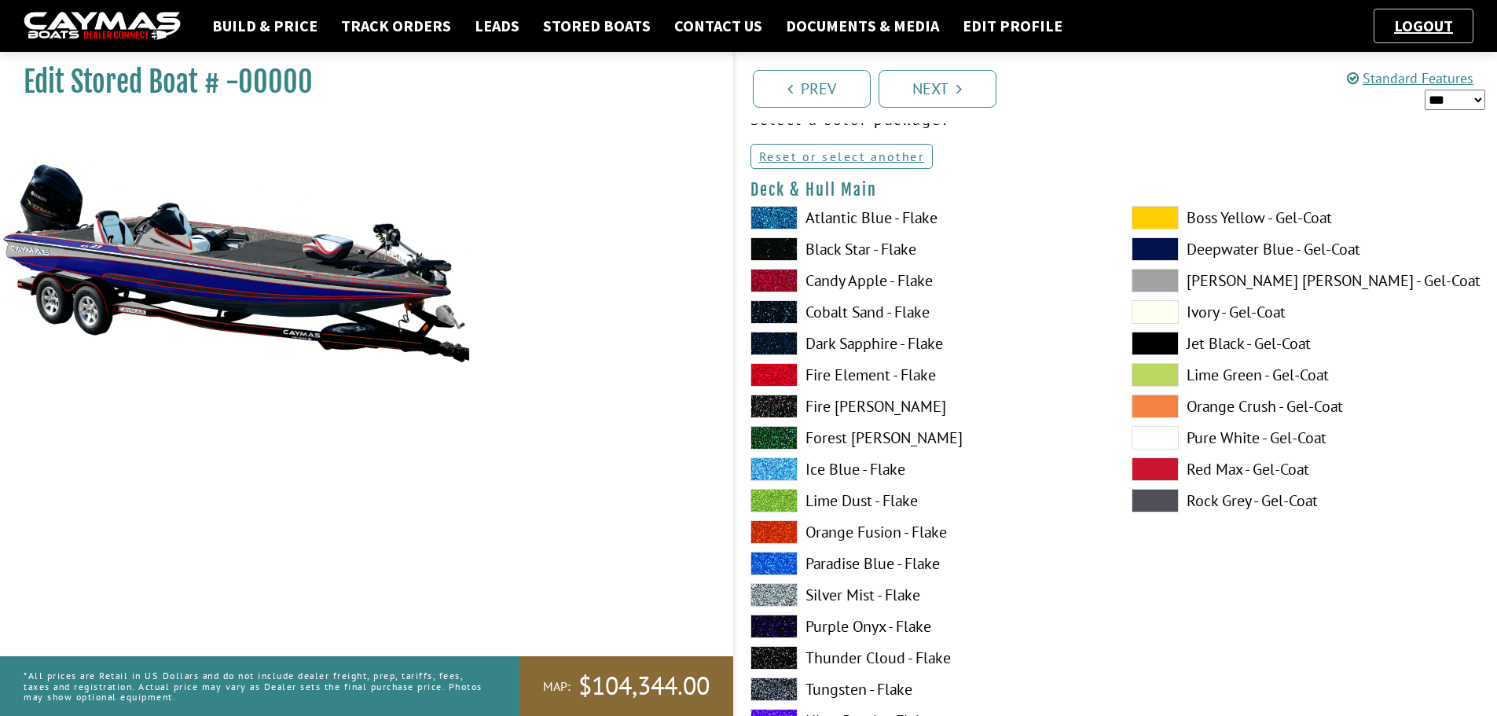  I want to click on label: Rock Grey - Gel-Coat, so click(1306, 500).